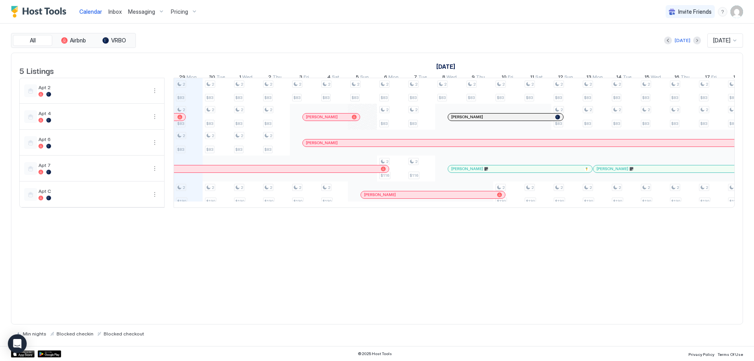 This screenshot has width=754, height=361. Describe the element at coordinates (416, 78) in the screenshot. I see `span: 7` at that location.